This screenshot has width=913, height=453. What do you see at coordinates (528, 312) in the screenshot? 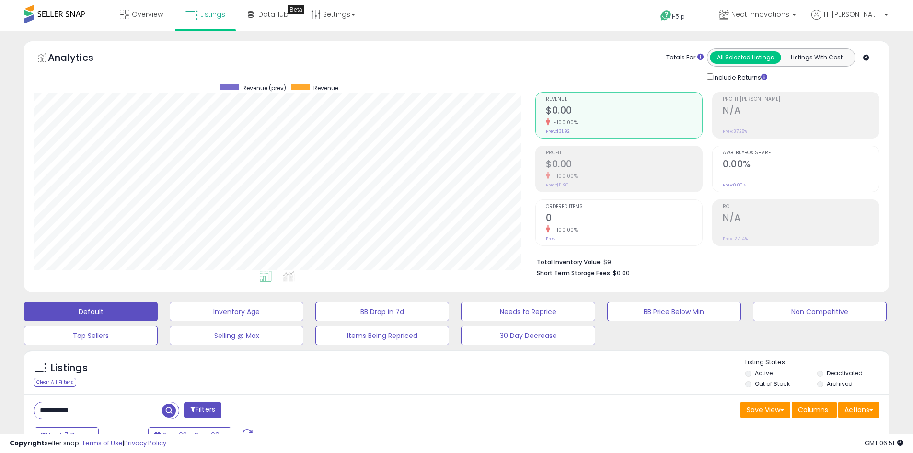
I see `button: Needs to Reprice` at bounding box center [528, 312].